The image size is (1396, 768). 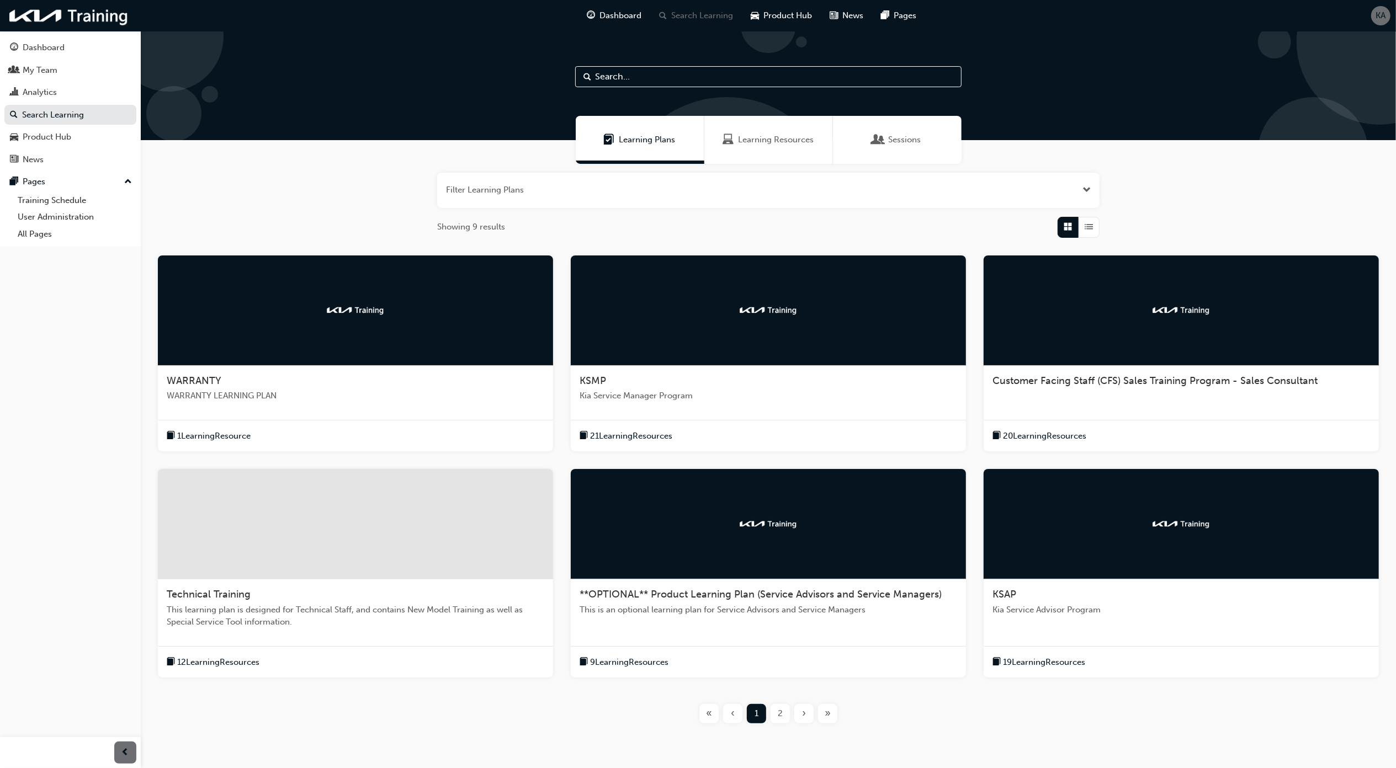 I want to click on button: Pages, so click(x=70, y=182).